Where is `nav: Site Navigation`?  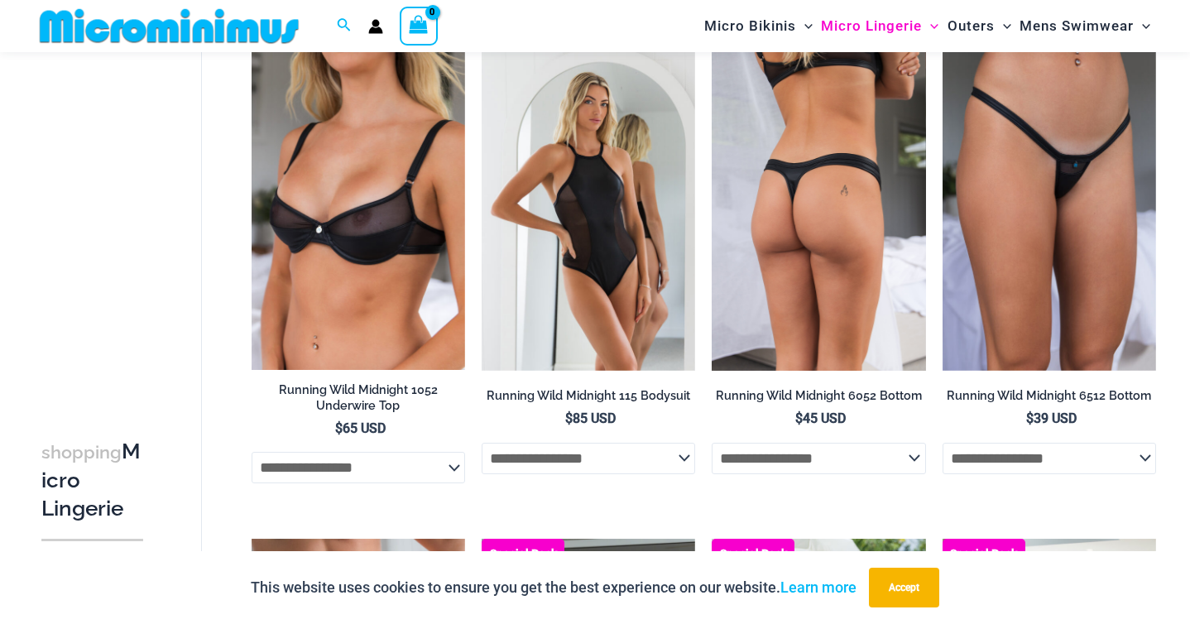 nav: Site Navigation is located at coordinates (927, 26).